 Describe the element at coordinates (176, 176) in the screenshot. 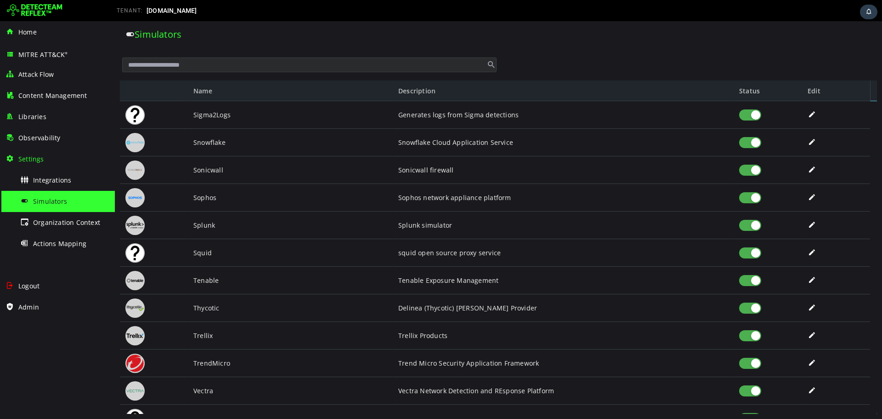

I see `div: Sophos` at that location.